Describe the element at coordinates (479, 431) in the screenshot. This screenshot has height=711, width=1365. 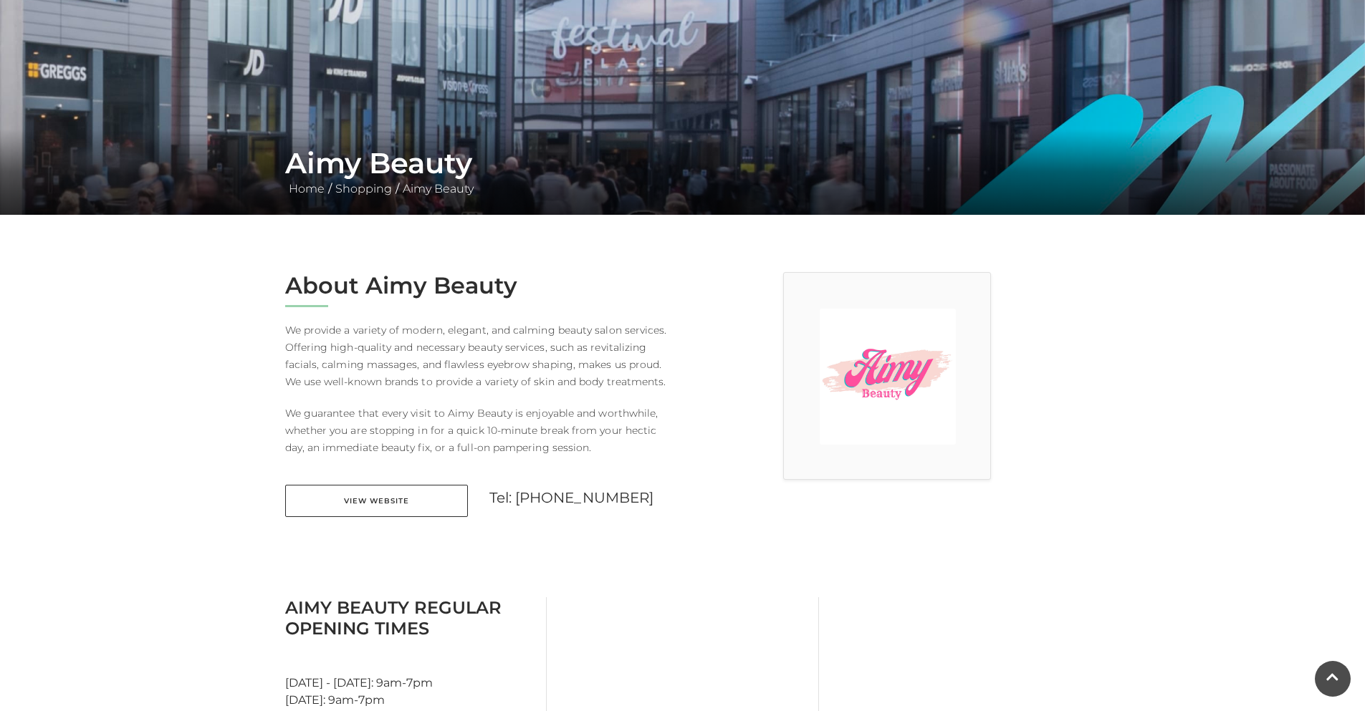
I see `p: We guarantee that every visit to Aimy Beauty is enjoyable and worthwhile, whether you are stoppin...` at that location.